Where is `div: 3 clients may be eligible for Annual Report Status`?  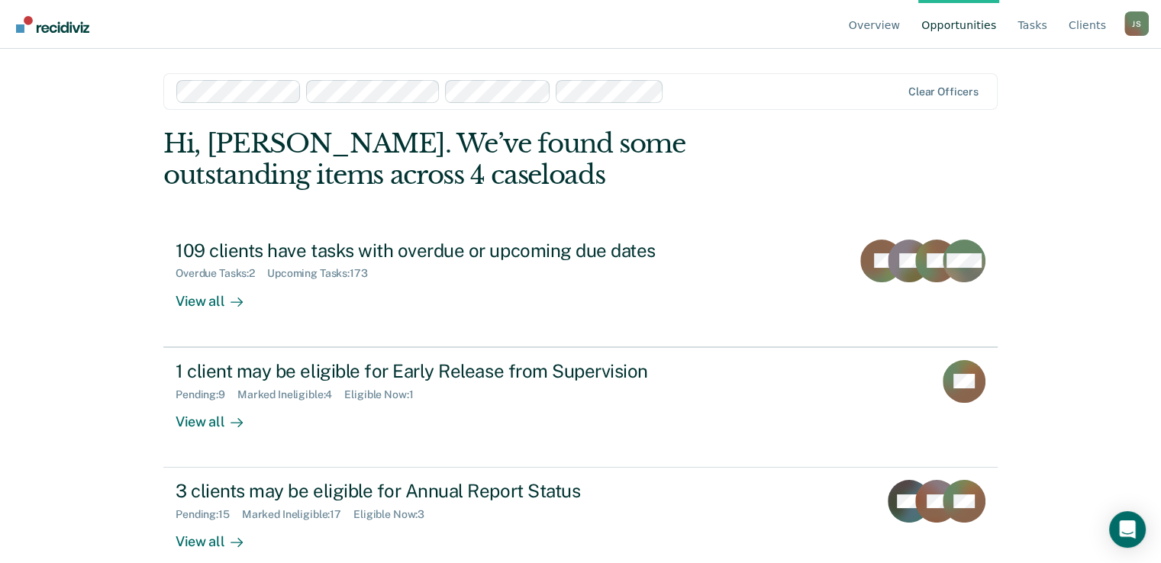
div: 3 clients may be eligible for Annual Report Status is located at coordinates (443, 491).